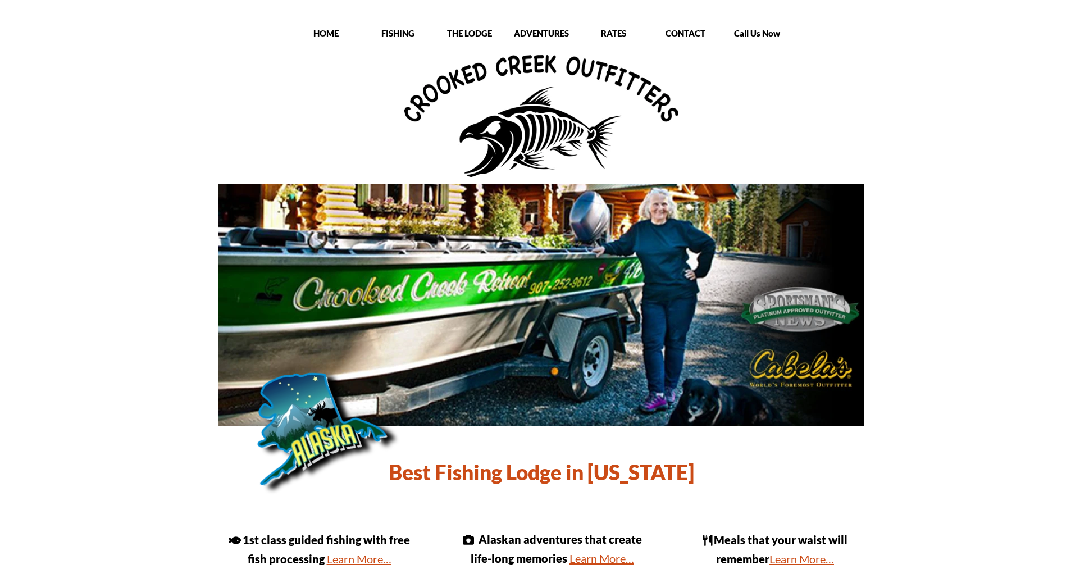  Describe the element at coordinates (326, 549) in the screenshot. I see `span: 1st class guided fishing with free fish processing` at that location.